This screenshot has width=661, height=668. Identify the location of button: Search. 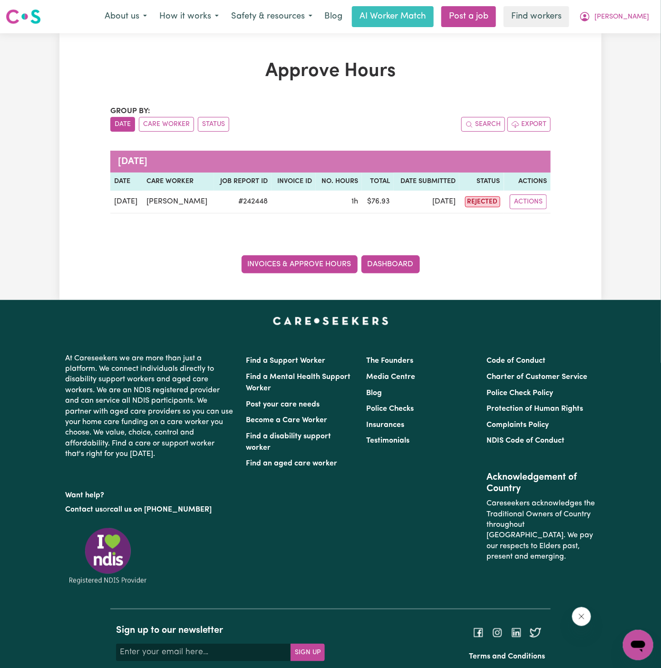
(483, 124).